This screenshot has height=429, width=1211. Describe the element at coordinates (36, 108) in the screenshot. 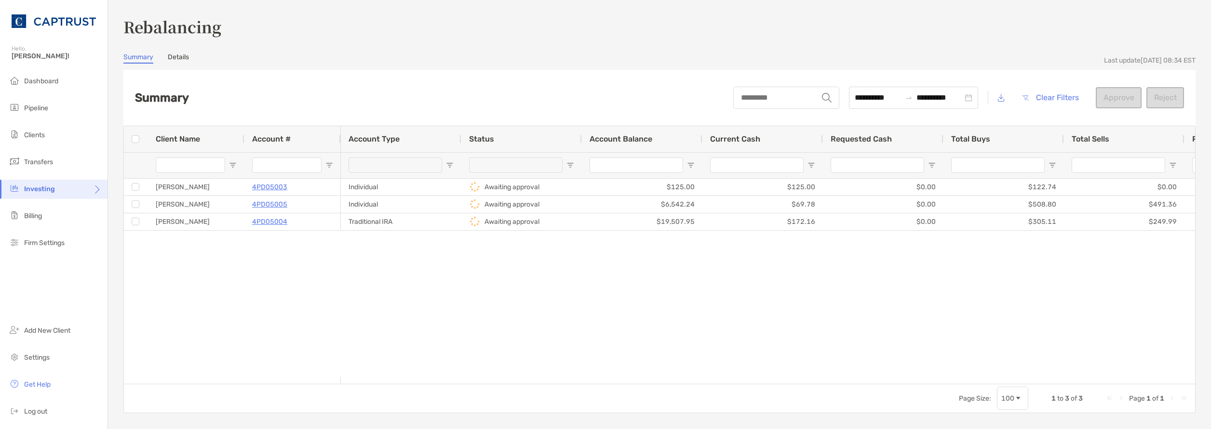

I see `span: Pipeline` at that location.